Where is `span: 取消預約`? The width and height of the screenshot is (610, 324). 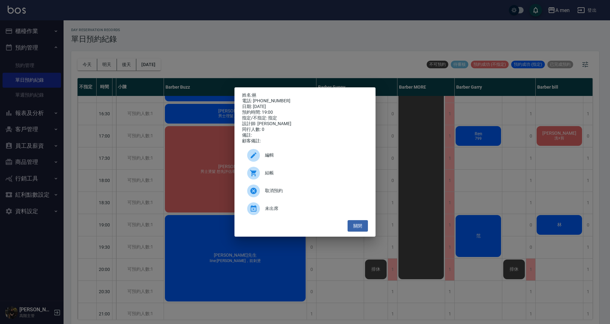
span: 取消預約 is located at coordinates (314, 191).